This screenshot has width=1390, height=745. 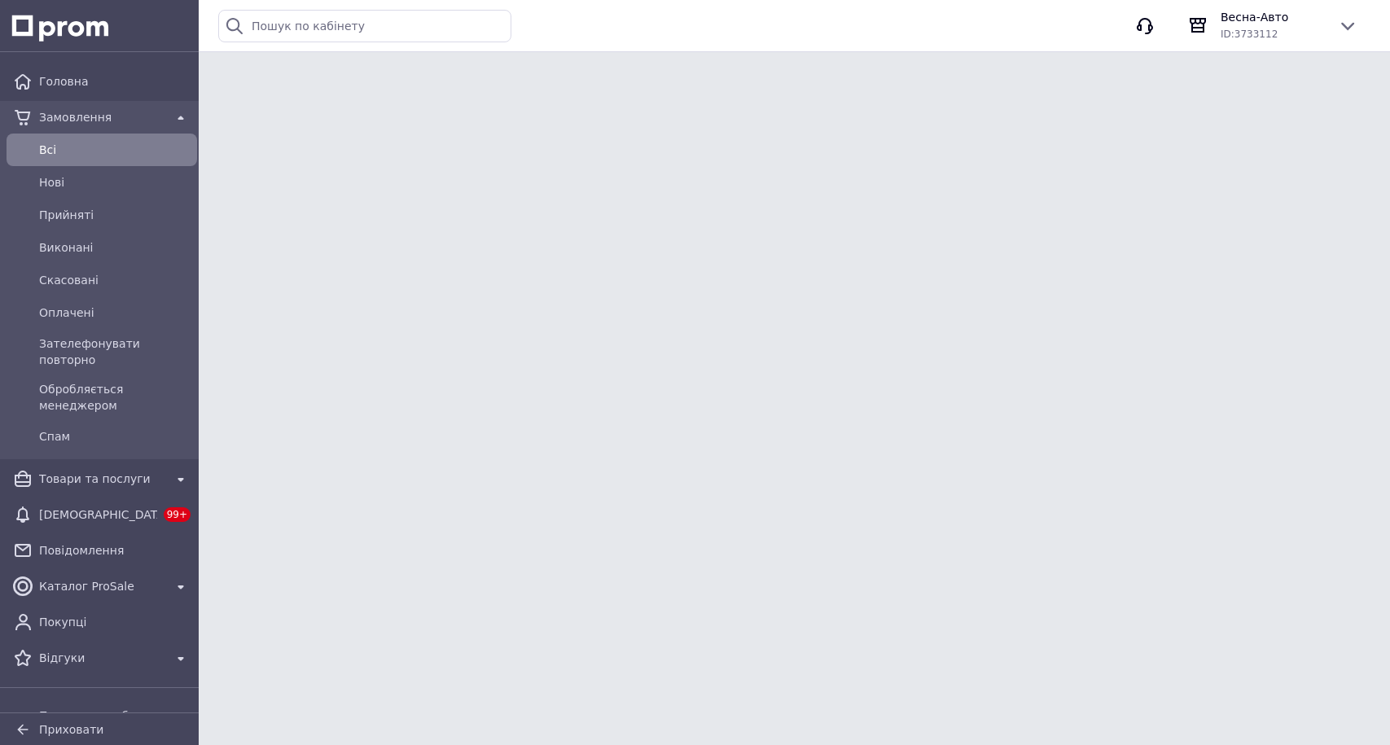 What do you see at coordinates (102, 586) in the screenshot?
I see `span: Каталог ProSale` at bounding box center [102, 586].